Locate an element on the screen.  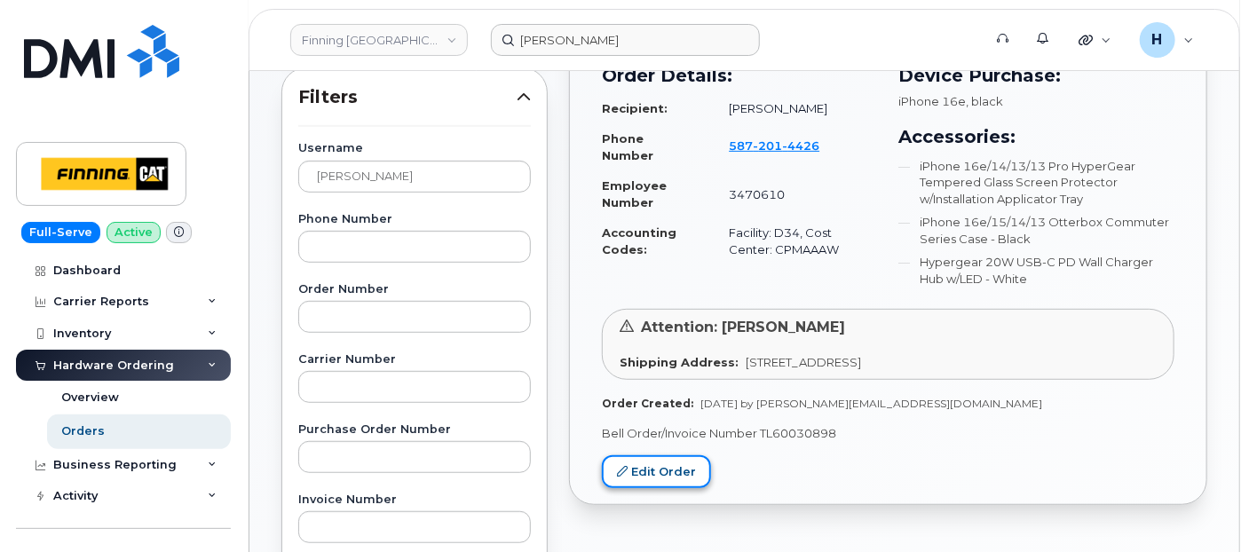
span: 587 is located at coordinates (774, 146).